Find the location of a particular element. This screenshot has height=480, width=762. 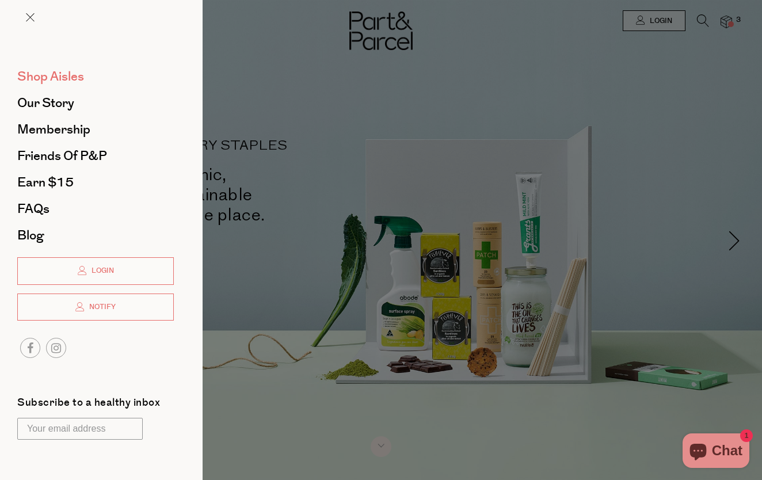

span: Blog is located at coordinates (31, 235).